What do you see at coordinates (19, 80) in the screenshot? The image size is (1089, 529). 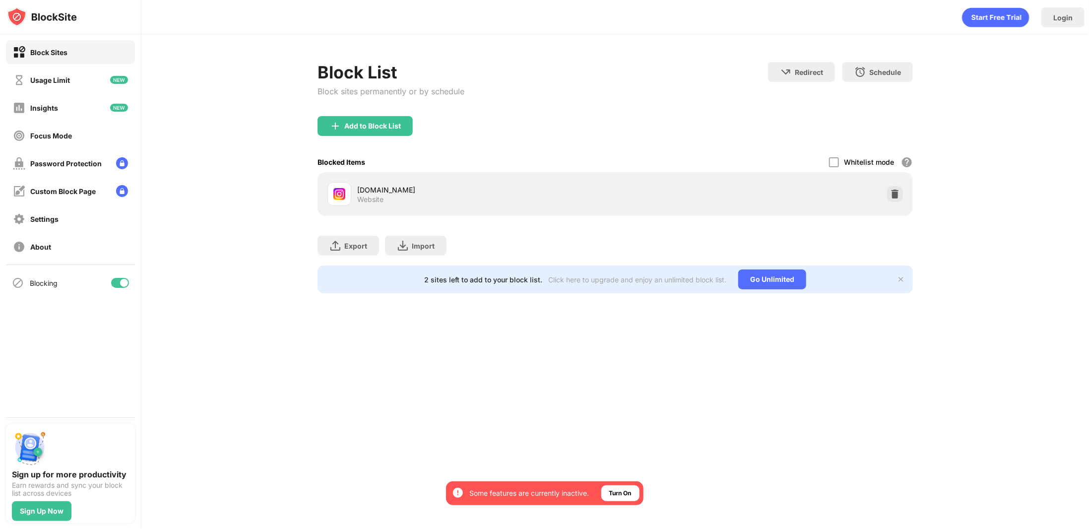 I see `img: time-usage-off.svg` at bounding box center [19, 80].